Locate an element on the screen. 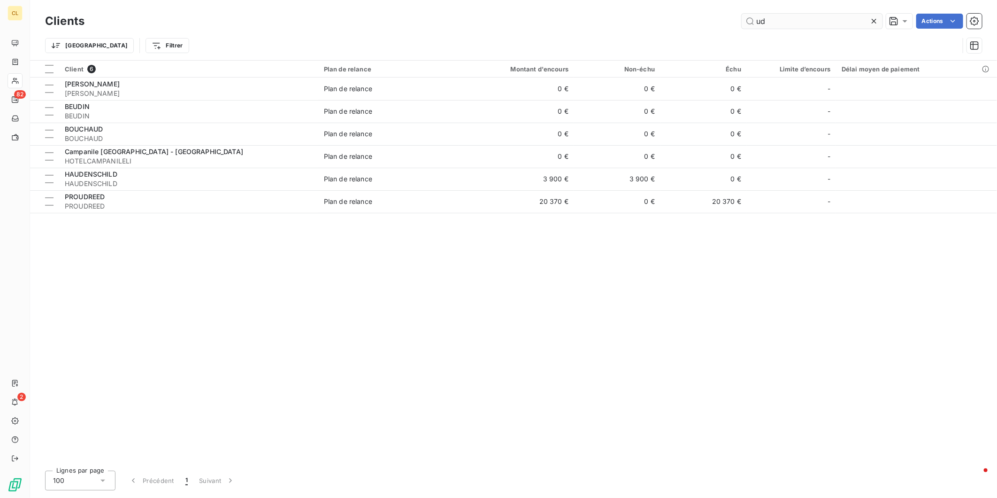 The image size is (997, 498). div: Non-échu is located at coordinates (617, 69).